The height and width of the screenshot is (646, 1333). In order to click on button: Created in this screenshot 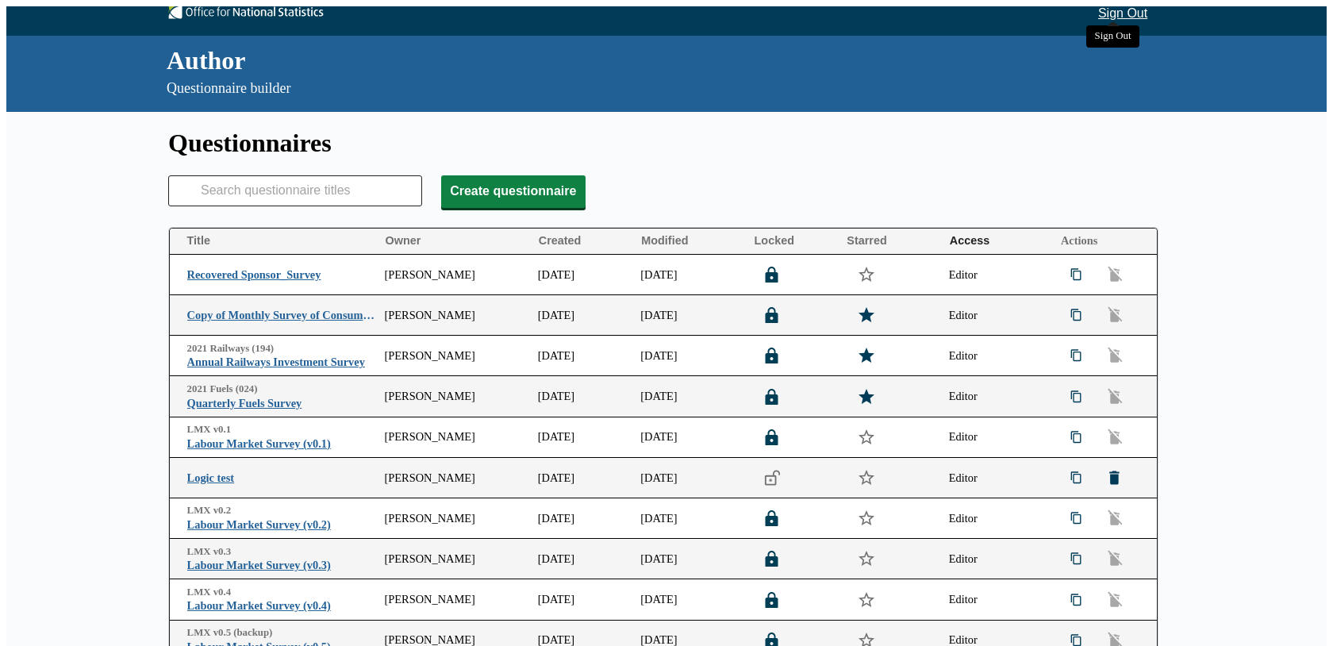, I will do `click(584, 241)`.